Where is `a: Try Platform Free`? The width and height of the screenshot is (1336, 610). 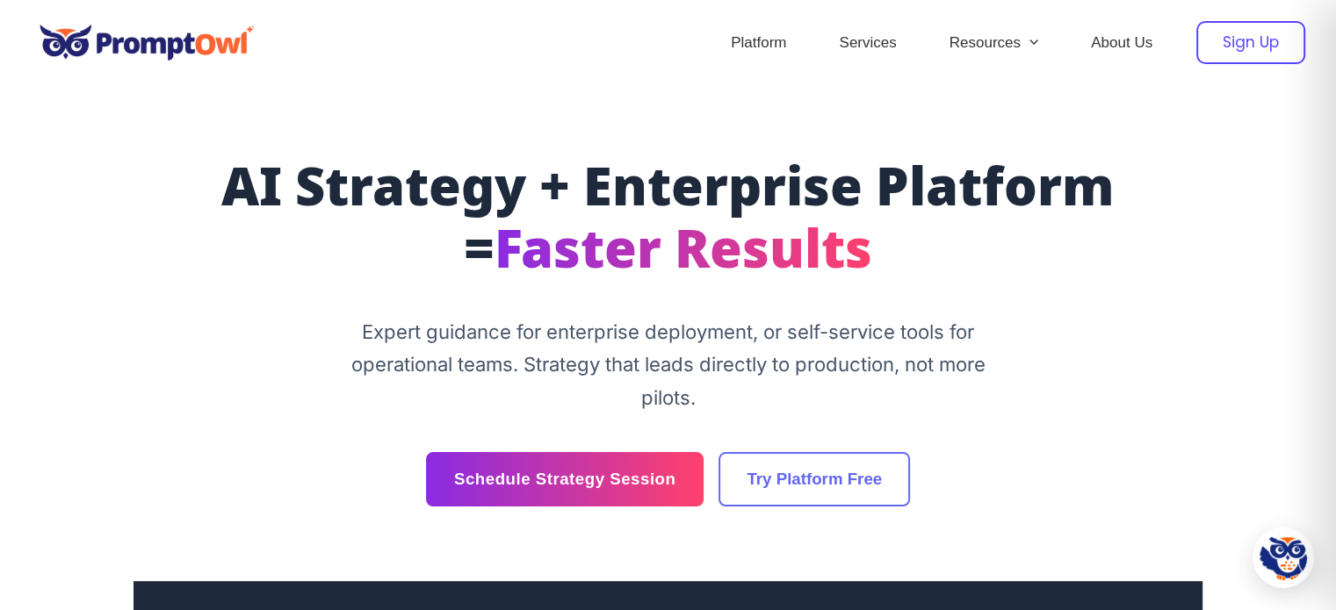
a: Try Platform Free is located at coordinates (814, 480).